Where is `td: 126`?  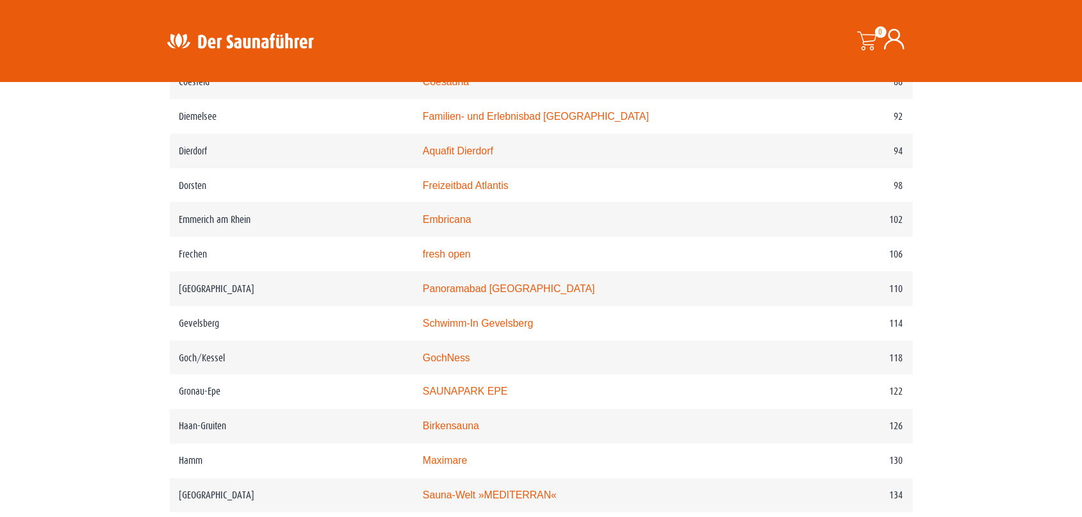
td: 126 is located at coordinates (846, 427).